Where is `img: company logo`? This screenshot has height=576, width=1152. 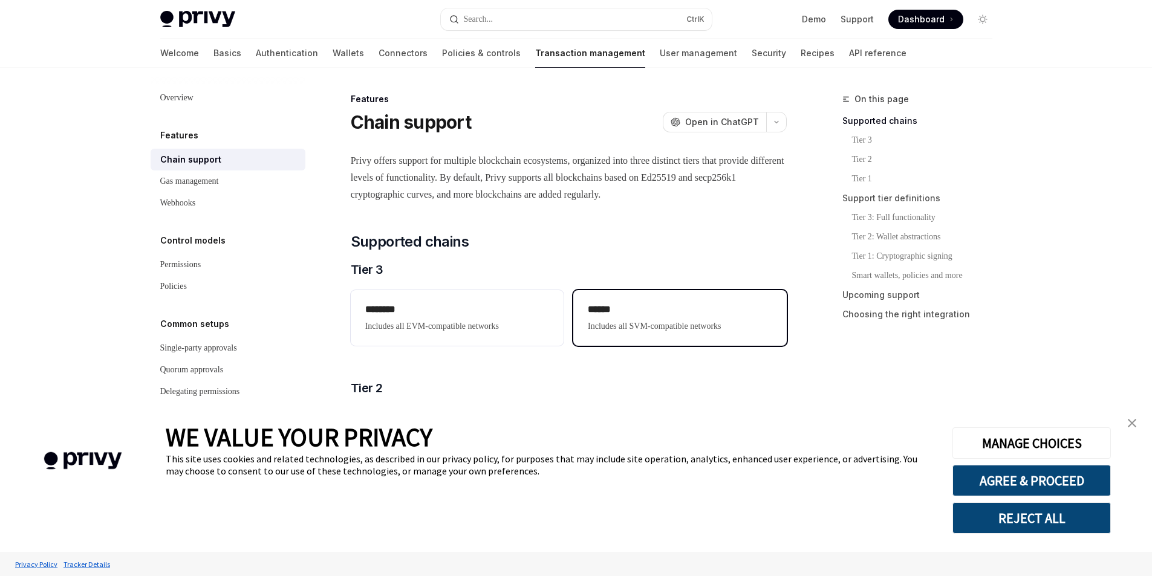
img: company logo is located at coordinates (83, 461).